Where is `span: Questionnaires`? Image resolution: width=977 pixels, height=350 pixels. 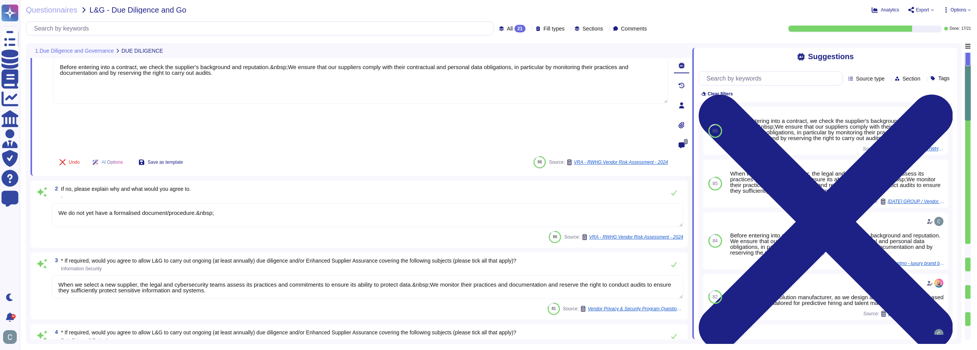 span: Questionnaires is located at coordinates (52, 10).